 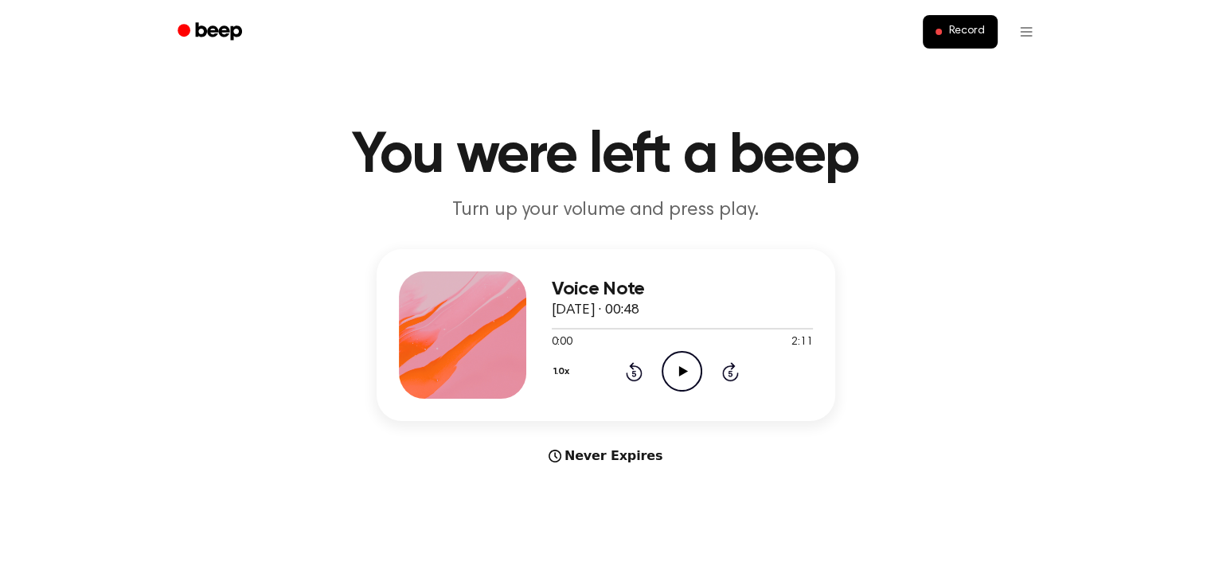 What do you see at coordinates (1026, 32) in the screenshot?
I see `button: Open menu` at bounding box center [1026, 32].